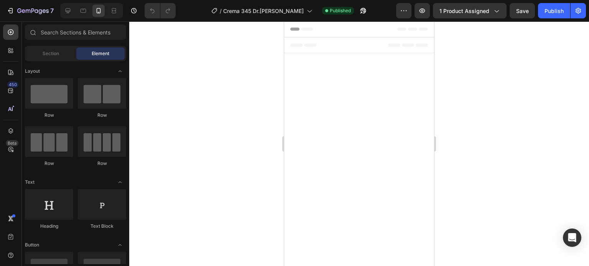 Image resolution: width=589 pixels, height=266 pixels. Describe the element at coordinates (51, 54) in the screenshot. I see `span: Section` at that location.